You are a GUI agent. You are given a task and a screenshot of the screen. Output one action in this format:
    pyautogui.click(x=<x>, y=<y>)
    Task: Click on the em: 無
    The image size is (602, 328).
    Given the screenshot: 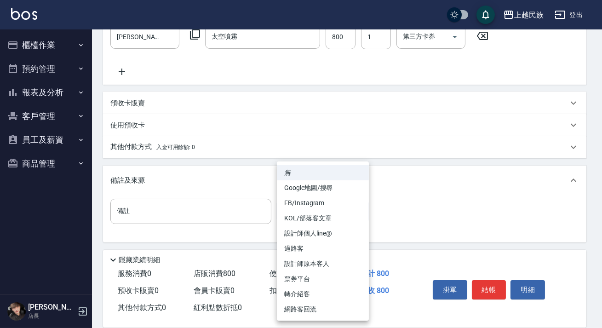 What is the action you would take?
    pyautogui.click(x=287, y=172)
    